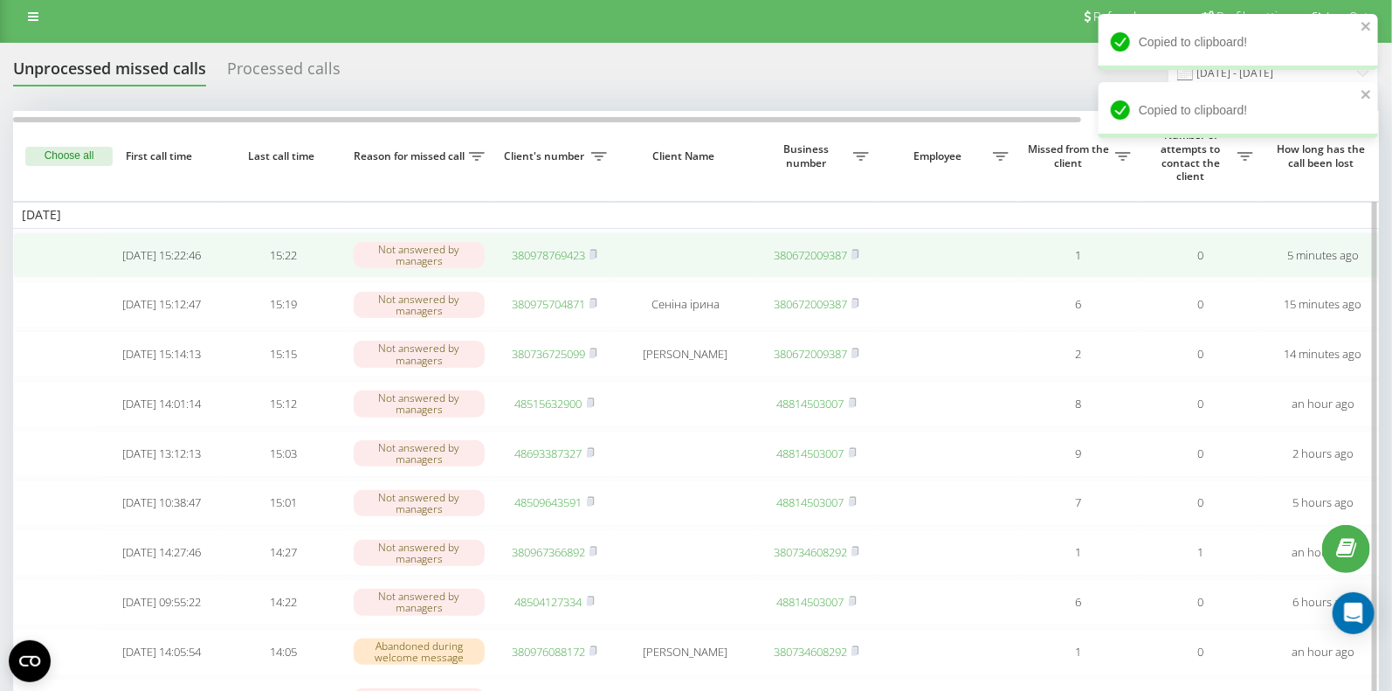 The image size is (1392, 691). I want to click on td: Сеніна ірина, so click(685, 304).